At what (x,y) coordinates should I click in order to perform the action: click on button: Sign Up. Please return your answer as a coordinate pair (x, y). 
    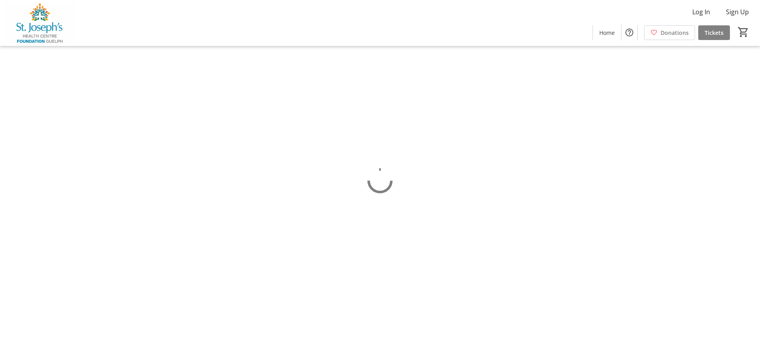
    Looking at the image, I should click on (738, 12).